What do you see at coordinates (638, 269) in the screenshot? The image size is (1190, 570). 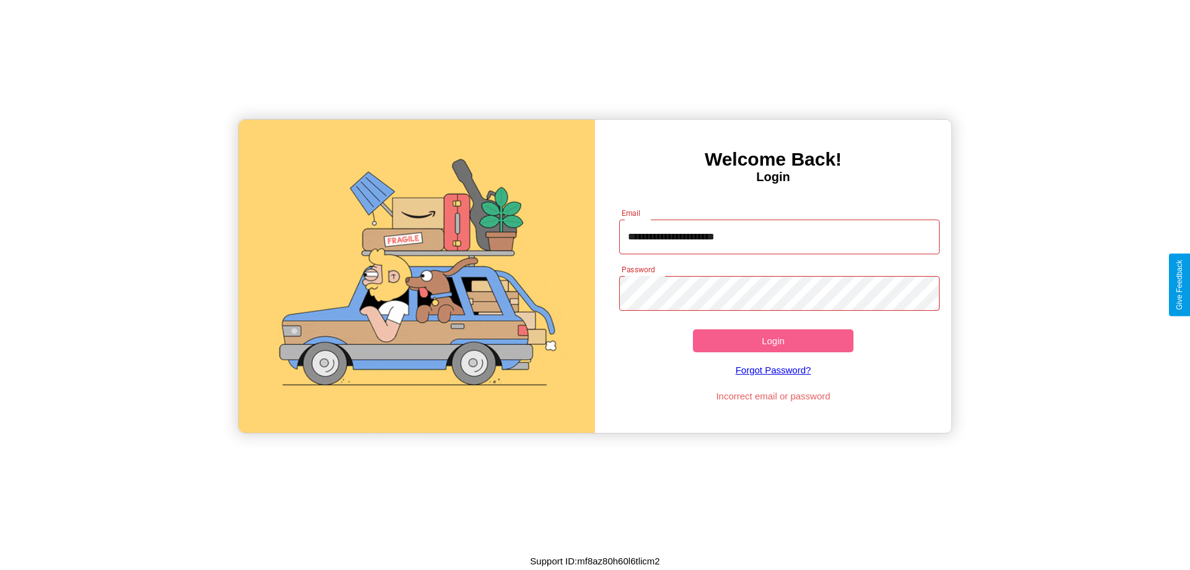 I see `label: Password` at bounding box center [638, 269].